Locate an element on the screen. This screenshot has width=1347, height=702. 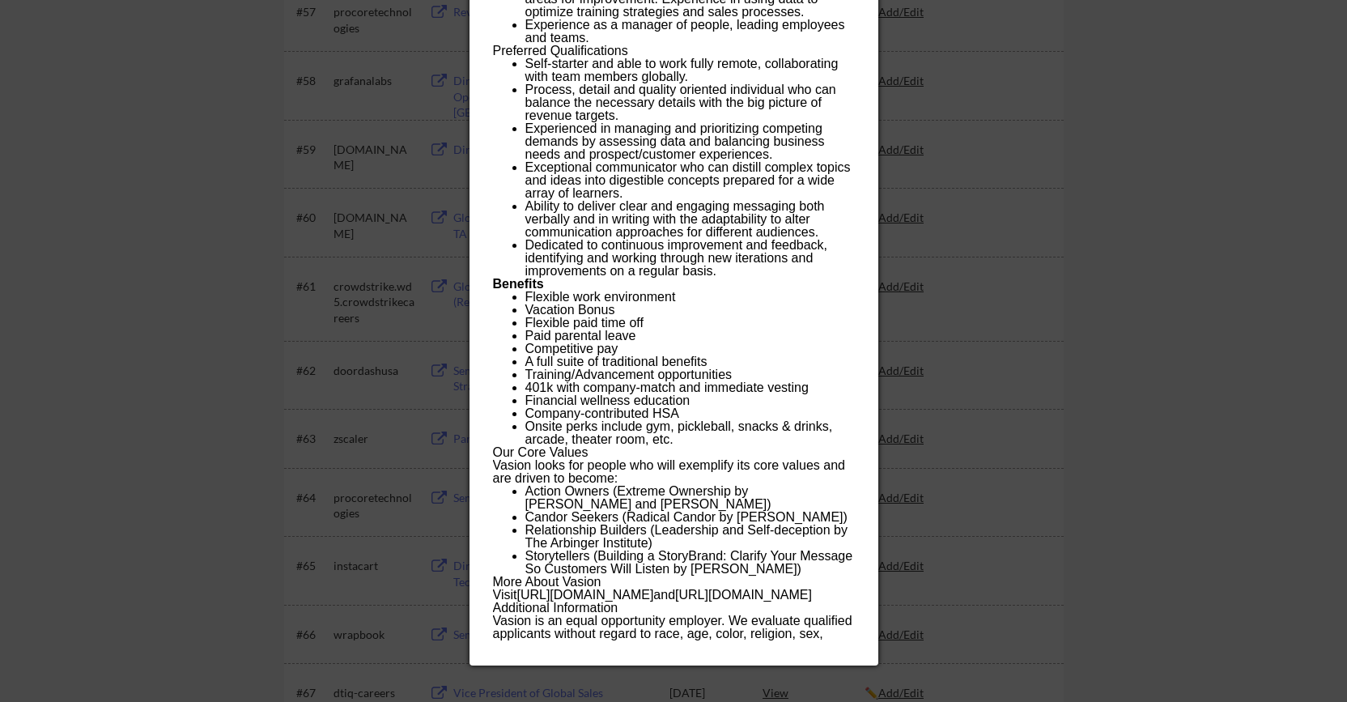
p: Vasion looks for people who will exemplify its core values and are driven to become: is located at coordinates (673, 472).